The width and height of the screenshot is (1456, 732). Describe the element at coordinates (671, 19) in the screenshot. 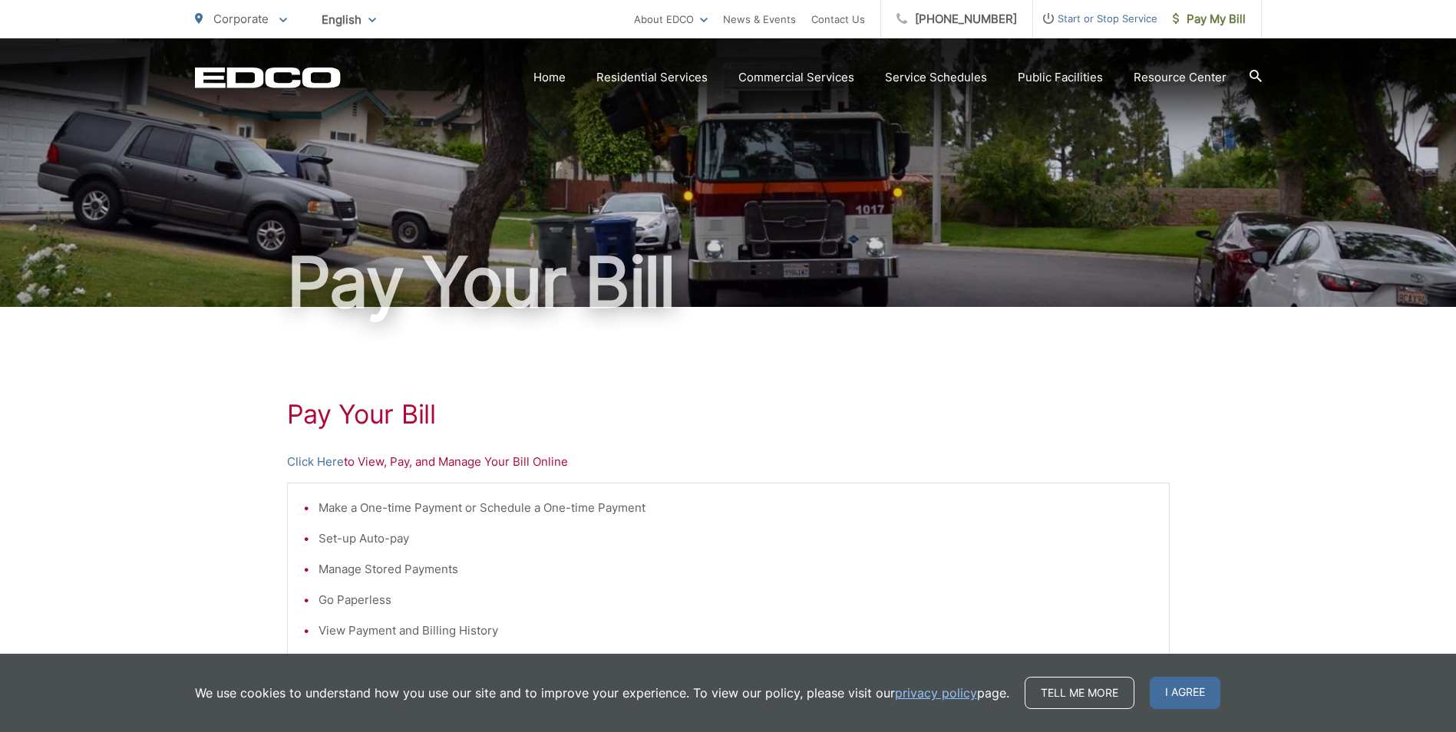

I see `a: About EDCO` at that location.